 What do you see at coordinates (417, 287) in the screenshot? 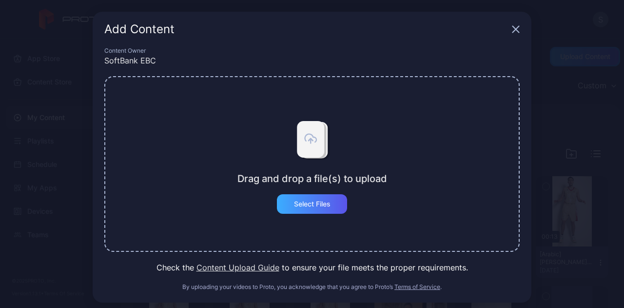
I see `button: Terms of Service` at bounding box center [417, 287].